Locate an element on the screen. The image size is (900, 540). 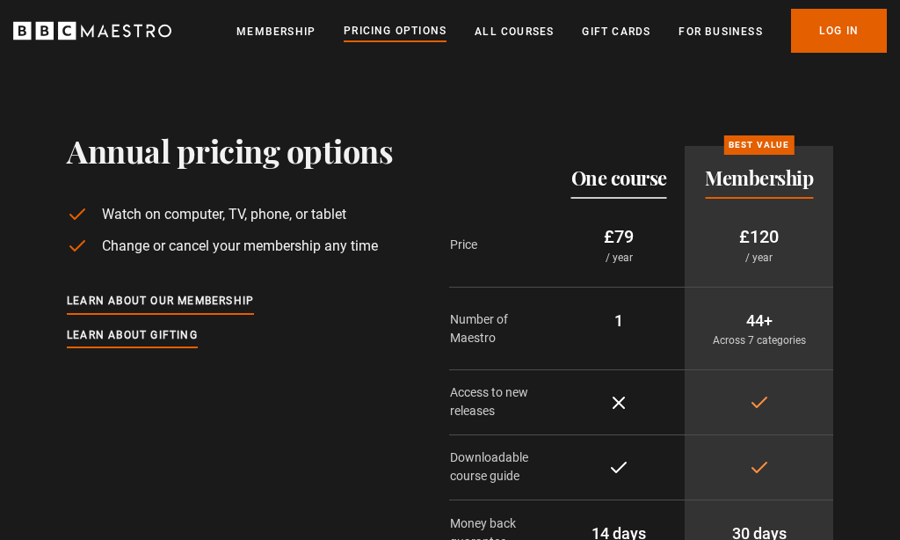
p: Access to new releases is located at coordinates (501, 402).